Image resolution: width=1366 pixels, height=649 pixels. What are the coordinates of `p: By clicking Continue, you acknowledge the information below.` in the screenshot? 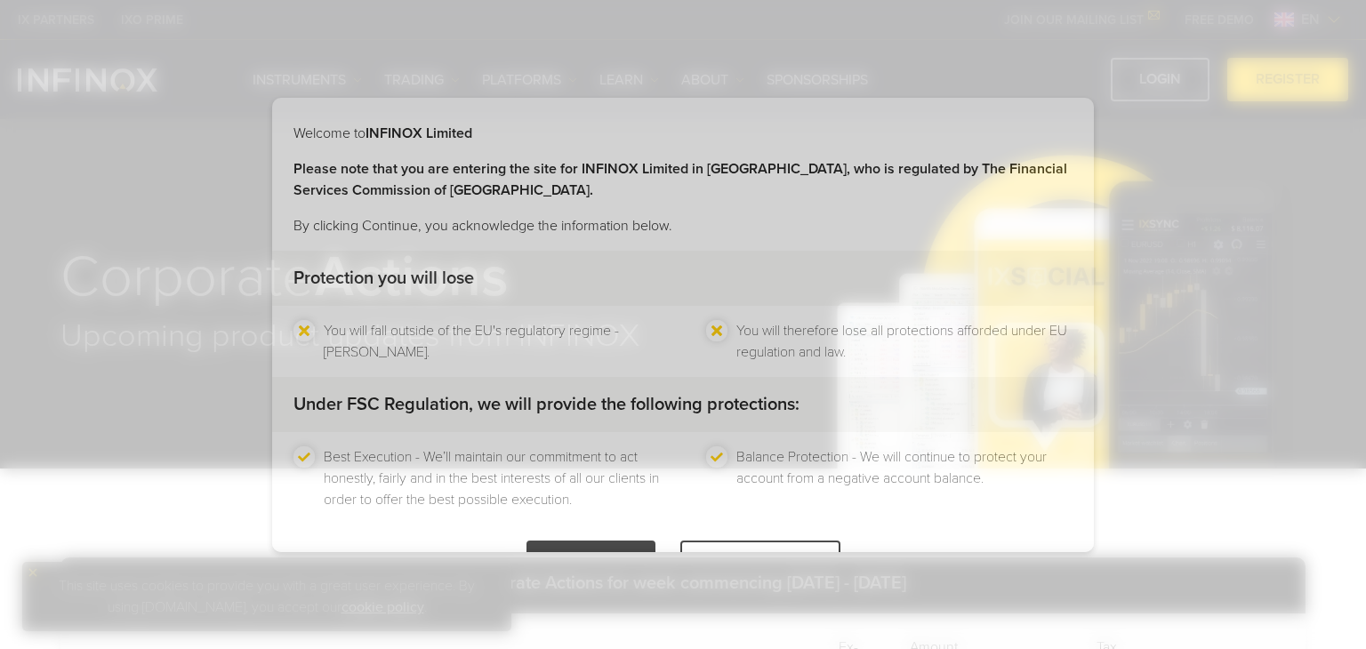 It's located at (683, 226).